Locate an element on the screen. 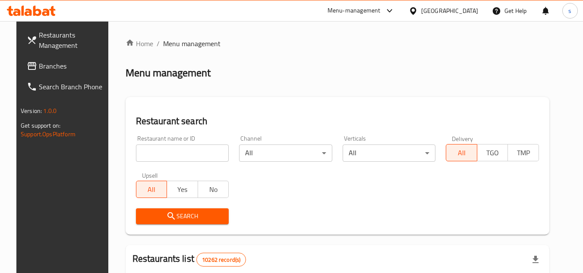 The image size is (583, 273). span: s is located at coordinates (570, 11).